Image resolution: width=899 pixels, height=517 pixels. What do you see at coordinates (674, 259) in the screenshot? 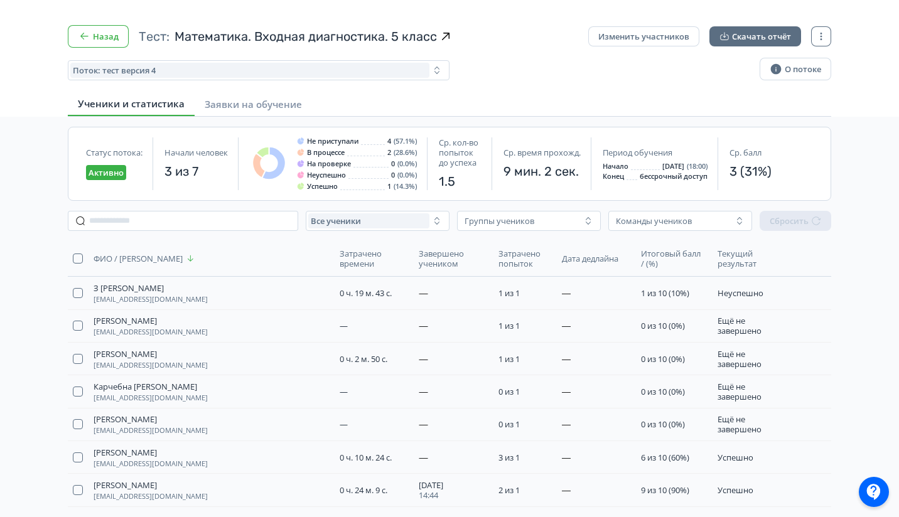
I see `button: Итоговый балл / (%)` at bounding box center [674, 259].